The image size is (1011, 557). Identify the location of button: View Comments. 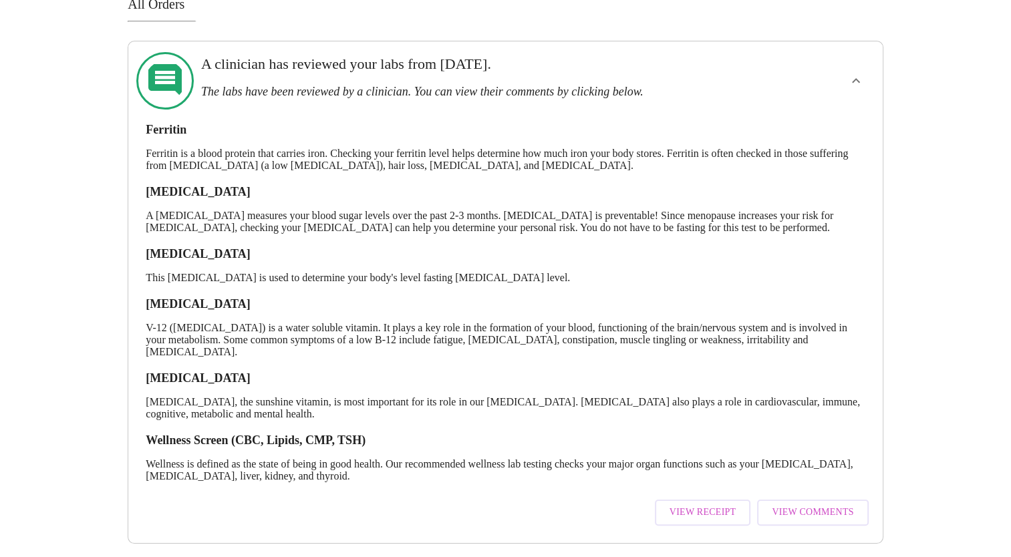
(813, 513).